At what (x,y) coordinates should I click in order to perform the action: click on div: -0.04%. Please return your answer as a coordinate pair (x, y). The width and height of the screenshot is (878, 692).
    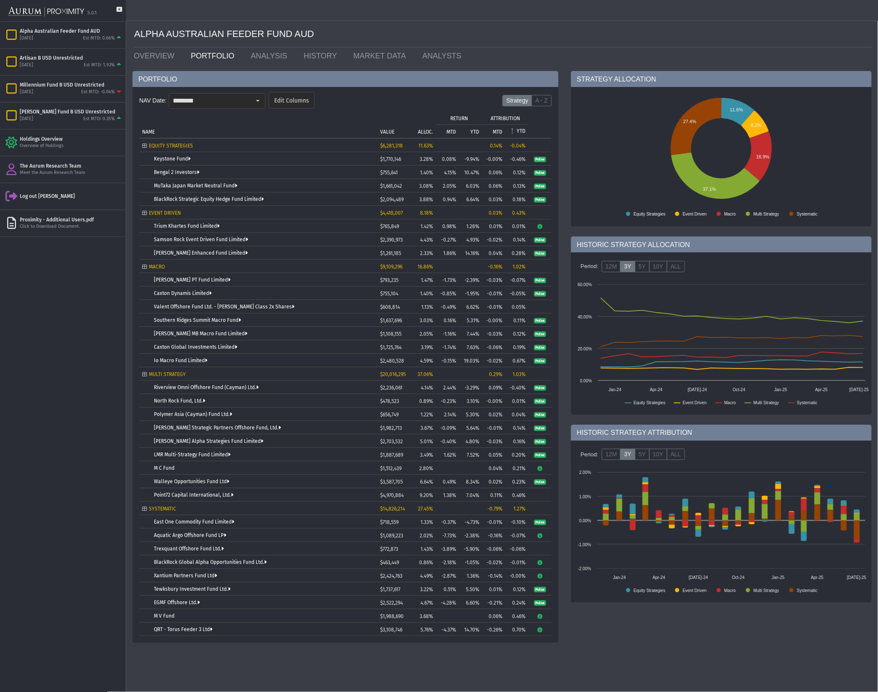
    Looking at the image, I should click on (517, 146).